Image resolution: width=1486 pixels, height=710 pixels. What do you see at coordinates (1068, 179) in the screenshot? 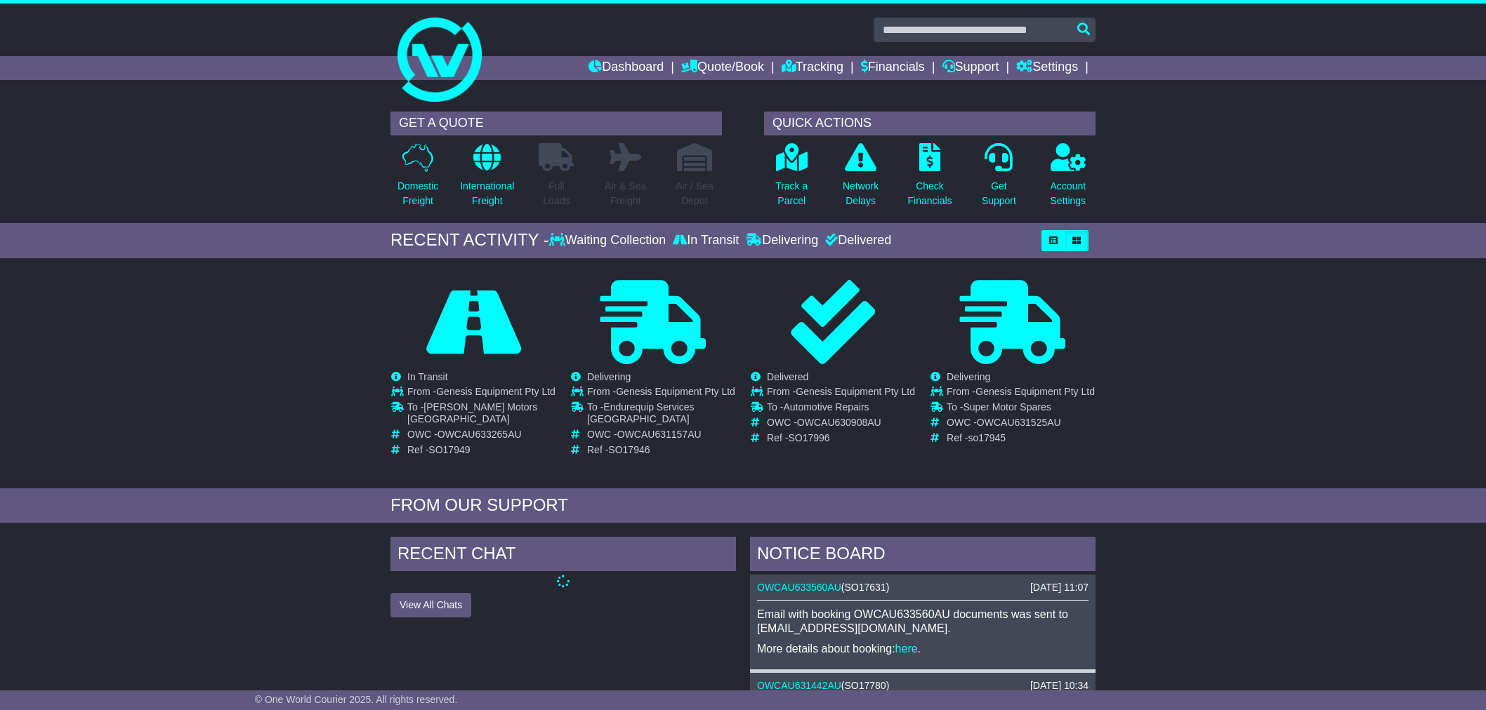
I see `a: AccountSettings` at bounding box center [1068, 179].